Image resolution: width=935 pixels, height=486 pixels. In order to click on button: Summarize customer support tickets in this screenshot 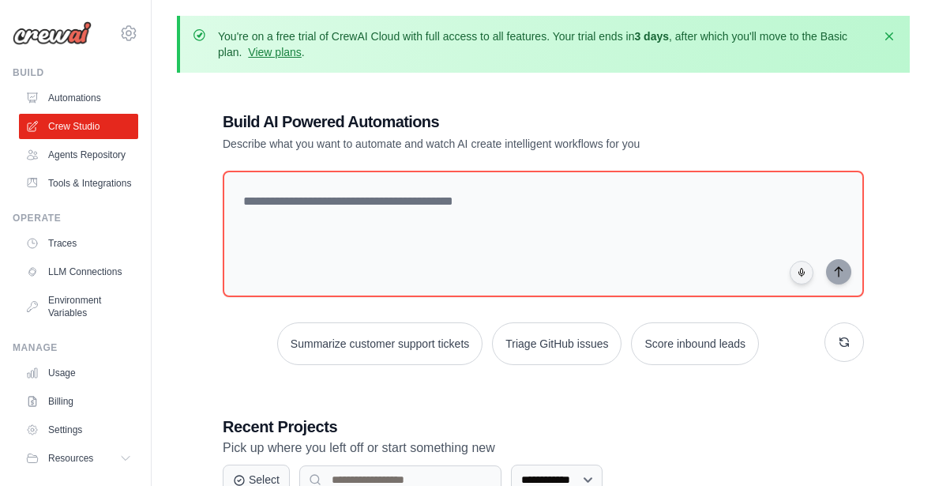, I will do `click(380, 343)`.